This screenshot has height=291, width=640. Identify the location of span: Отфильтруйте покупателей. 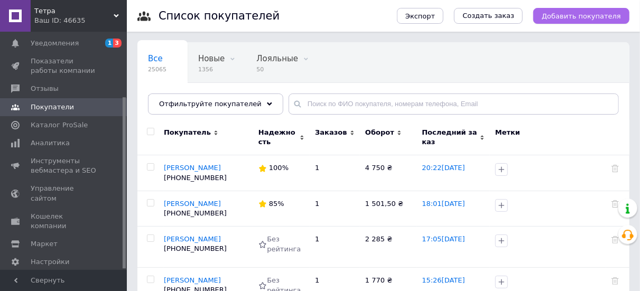
(210, 104).